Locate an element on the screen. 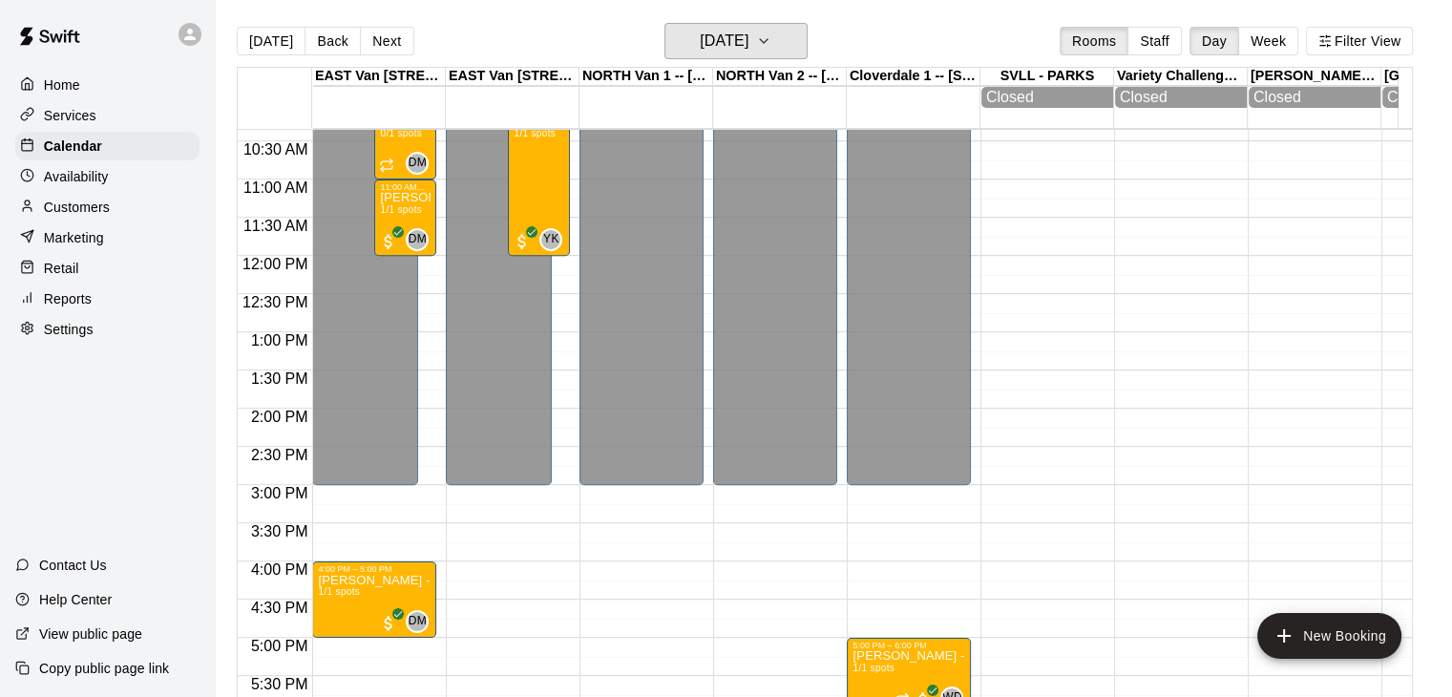 Image resolution: width=1452 pixels, height=697 pixels. span: 3:30 PM is located at coordinates (280, 531).